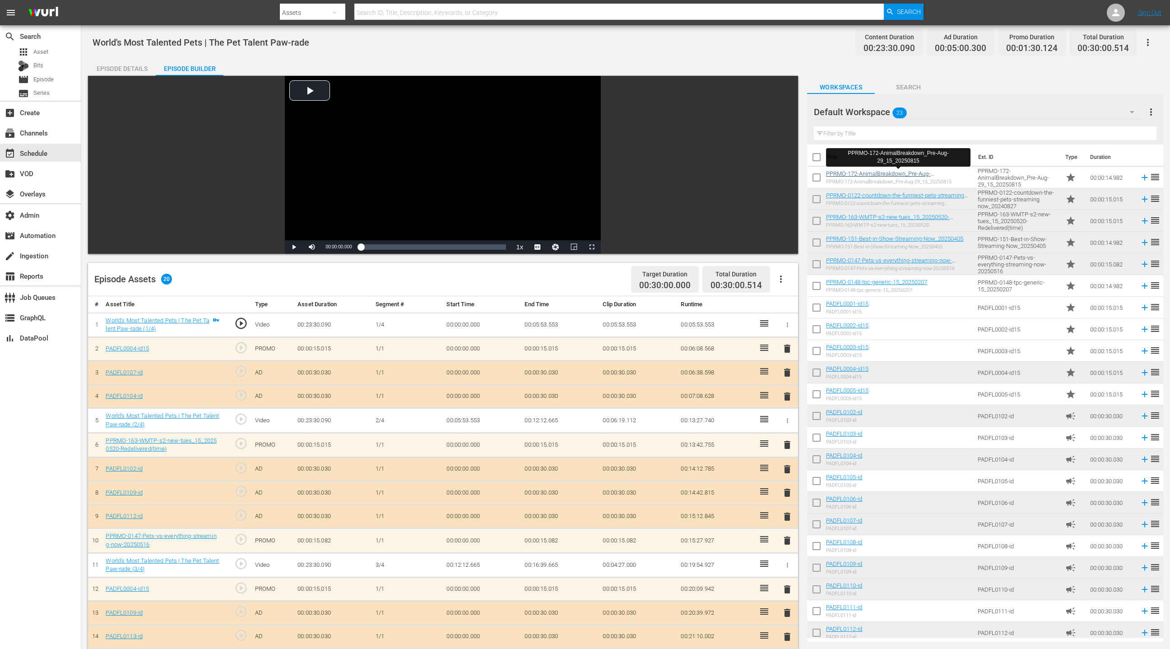  I want to click on button: Fullscreen, so click(592, 247).